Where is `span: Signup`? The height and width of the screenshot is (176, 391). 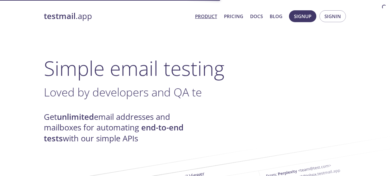 span: Signup is located at coordinates (303, 16).